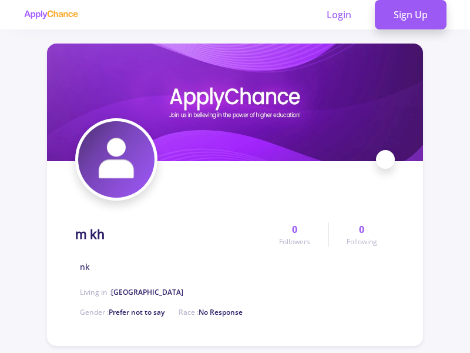 This screenshot has height=353, width=470. I want to click on a: 0Followers, so click(294, 234).